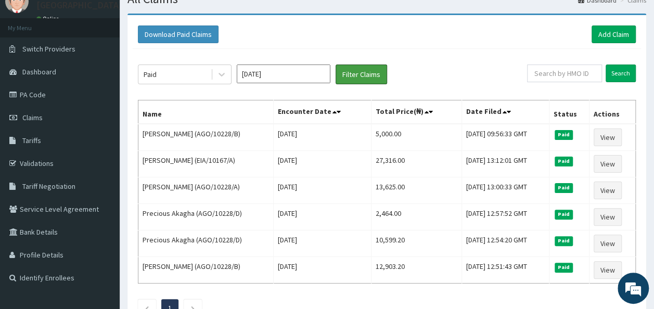  Describe the element at coordinates (613, 112) in the screenshot. I see `th: Actions` at that location.